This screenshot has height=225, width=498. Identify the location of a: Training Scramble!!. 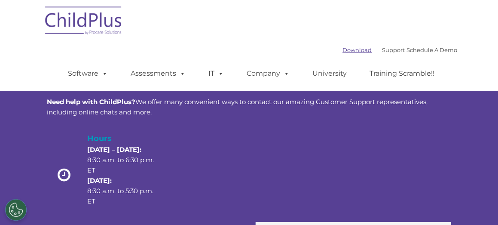
(402, 73).